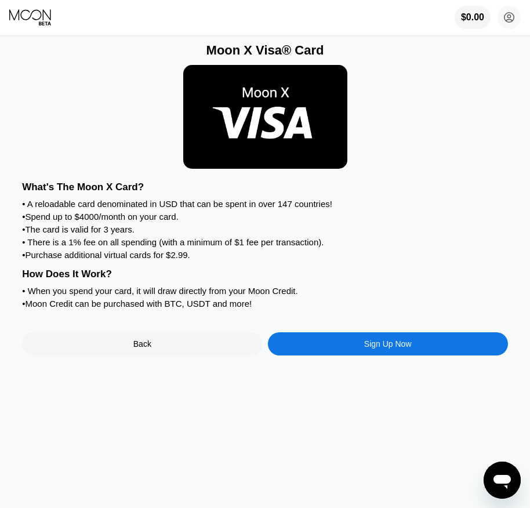  Describe the element at coordinates (265, 242) in the screenshot. I see `div: • There is a 1% fee on all spending (with a minimum of $1 fee per transaction).` at that location.